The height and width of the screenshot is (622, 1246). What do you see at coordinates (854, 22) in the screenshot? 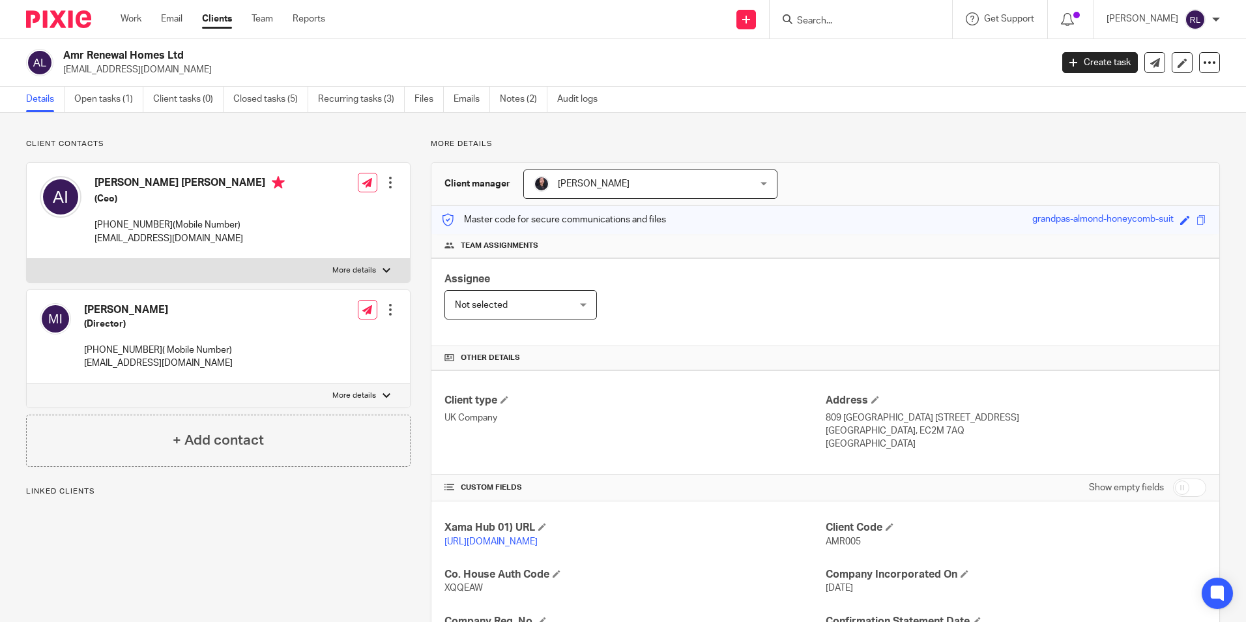
I see `input: Search` at bounding box center [854, 22].